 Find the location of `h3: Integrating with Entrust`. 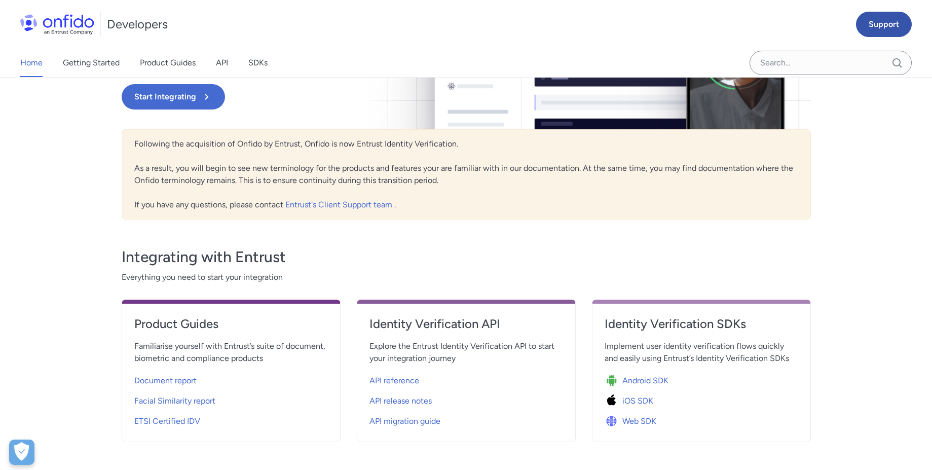

h3: Integrating with Entrust is located at coordinates (466, 257).